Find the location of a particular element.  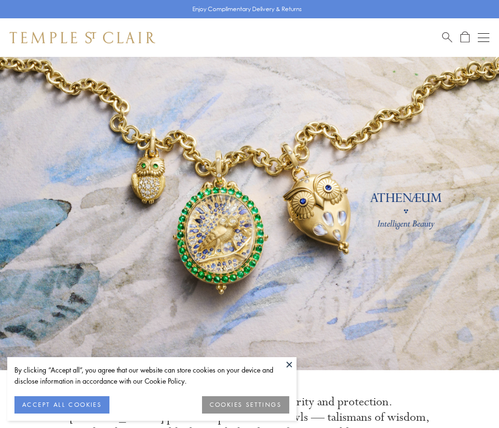

a: Search is located at coordinates (447, 37).